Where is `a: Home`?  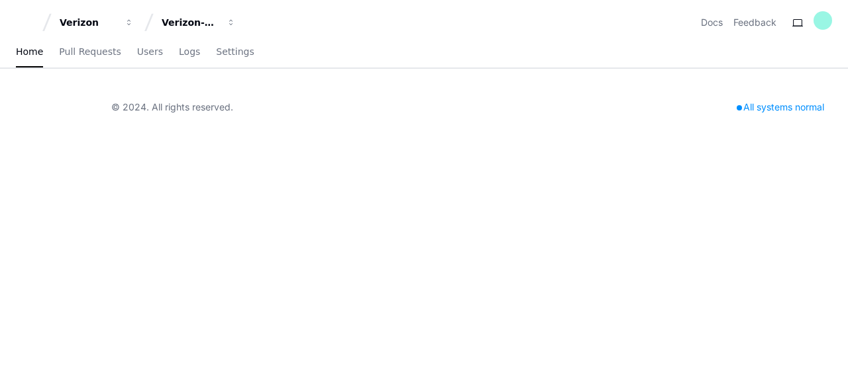 a: Home is located at coordinates (29, 52).